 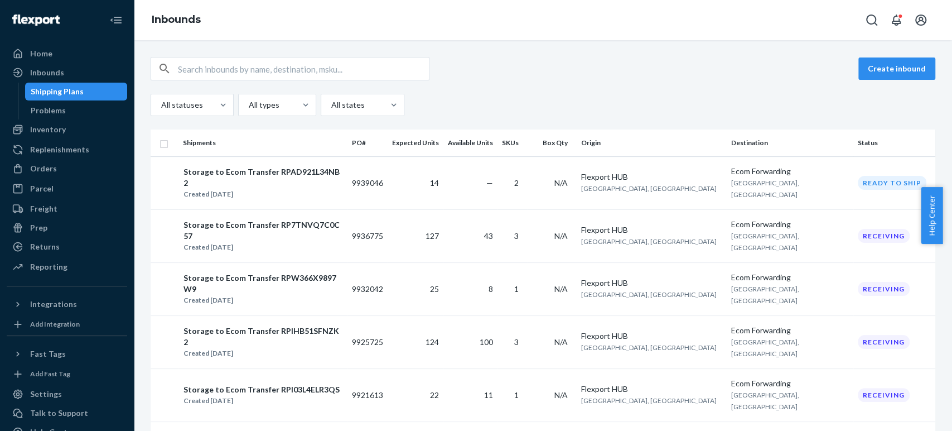 What do you see at coordinates (434, 288) in the screenshot?
I see `span: 25` at bounding box center [434, 288].